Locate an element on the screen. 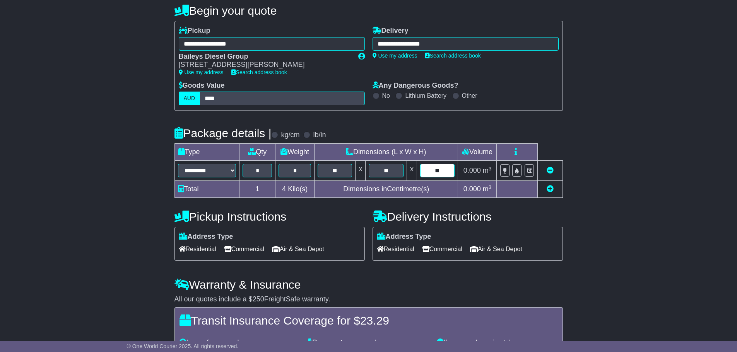 The image size is (737, 352). a: Remove this item is located at coordinates (550, 171).